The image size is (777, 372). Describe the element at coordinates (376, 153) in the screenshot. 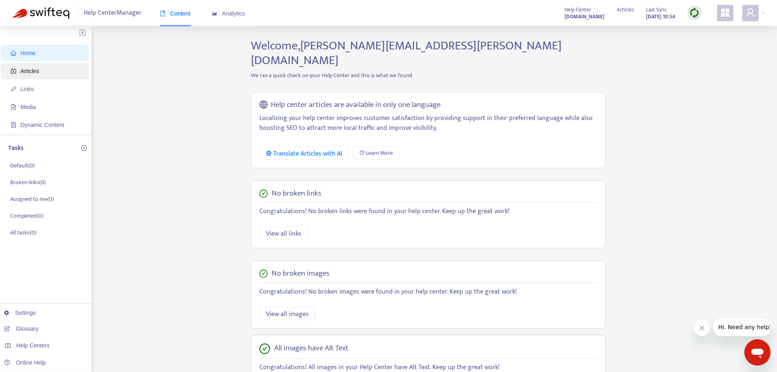

I see `a: Learn More` at that location.